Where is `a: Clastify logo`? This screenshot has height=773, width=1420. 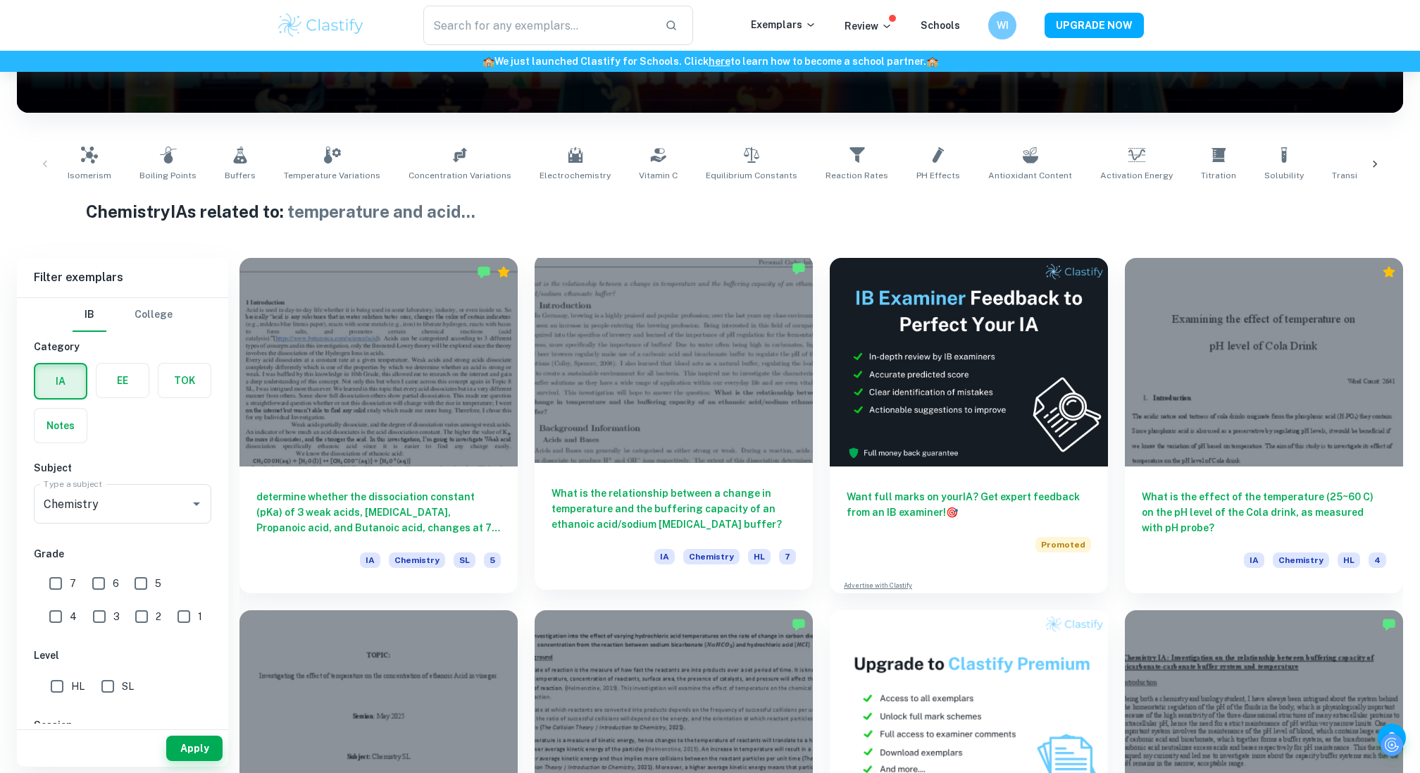
a: Clastify logo is located at coordinates (321, 25).